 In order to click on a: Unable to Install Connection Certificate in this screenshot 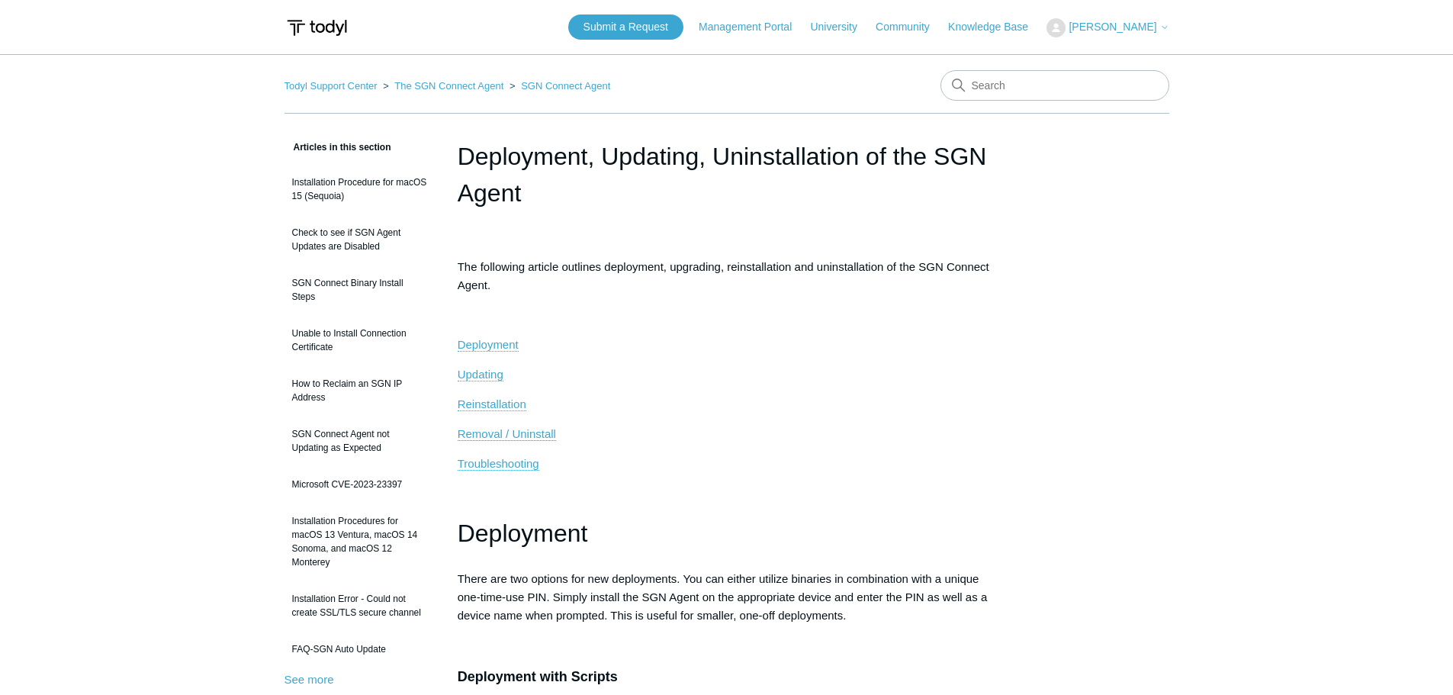, I will do `click(359, 340)`.